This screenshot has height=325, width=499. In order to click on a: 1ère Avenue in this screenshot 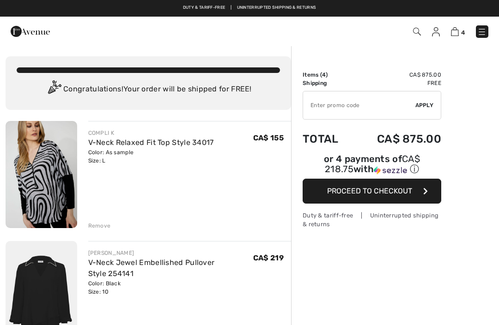, I will do `click(30, 30)`.